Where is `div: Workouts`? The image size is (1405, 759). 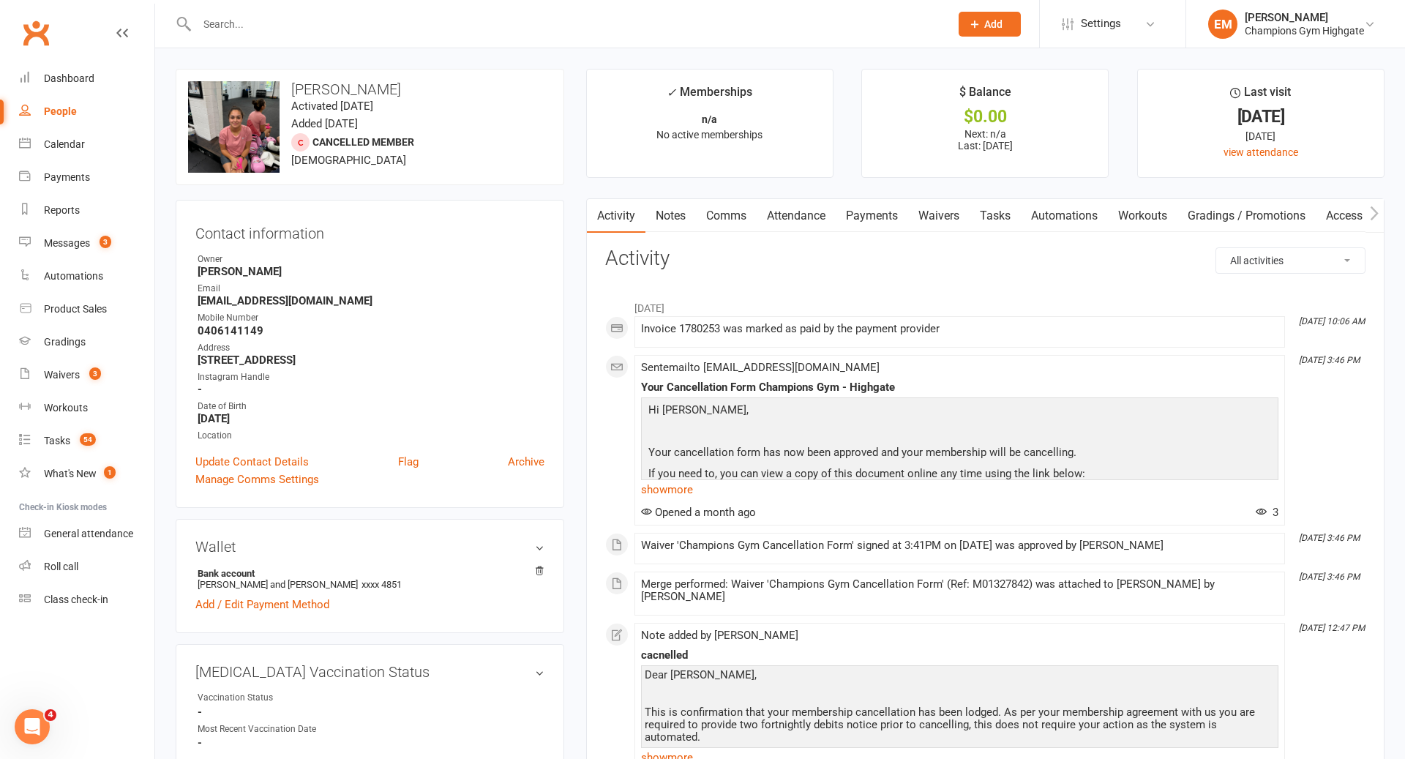
div: Workouts is located at coordinates (66, 407).